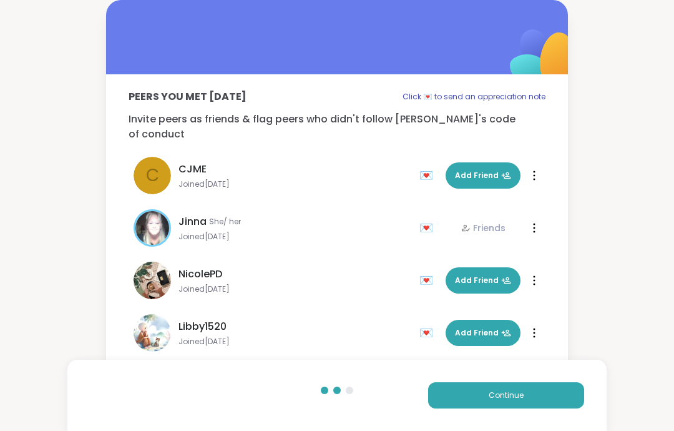 The image size is (674, 431). Describe the element at coordinates (202, 326) in the screenshot. I see `span: Libby1520` at that location.